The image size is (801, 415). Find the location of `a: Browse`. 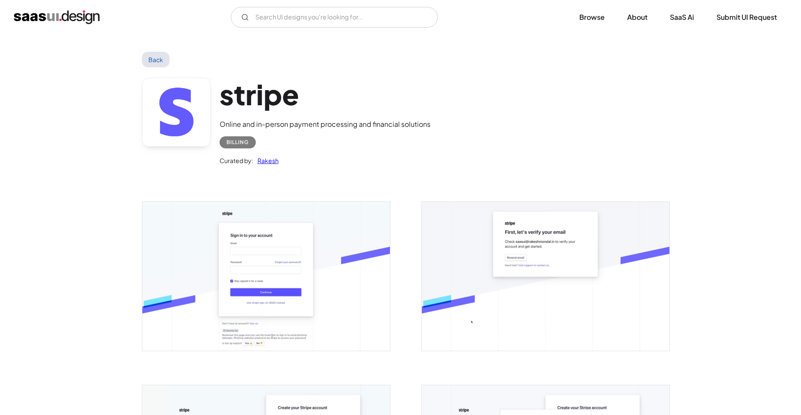

a: Browse is located at coordinates (592, 17).